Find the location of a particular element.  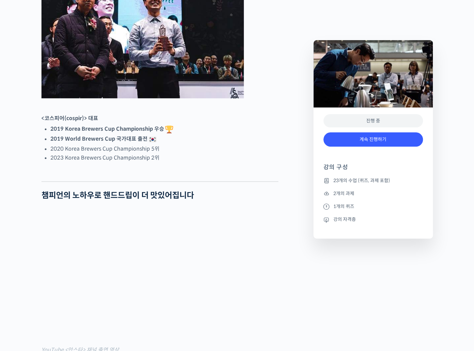

li: 23개의 수업 (퀴즈, 과제 포함) is located at coordinates (373, 180).